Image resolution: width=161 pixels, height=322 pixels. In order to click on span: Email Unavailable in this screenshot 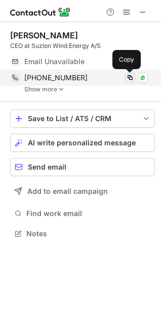, I will do `click(54, 62)`.